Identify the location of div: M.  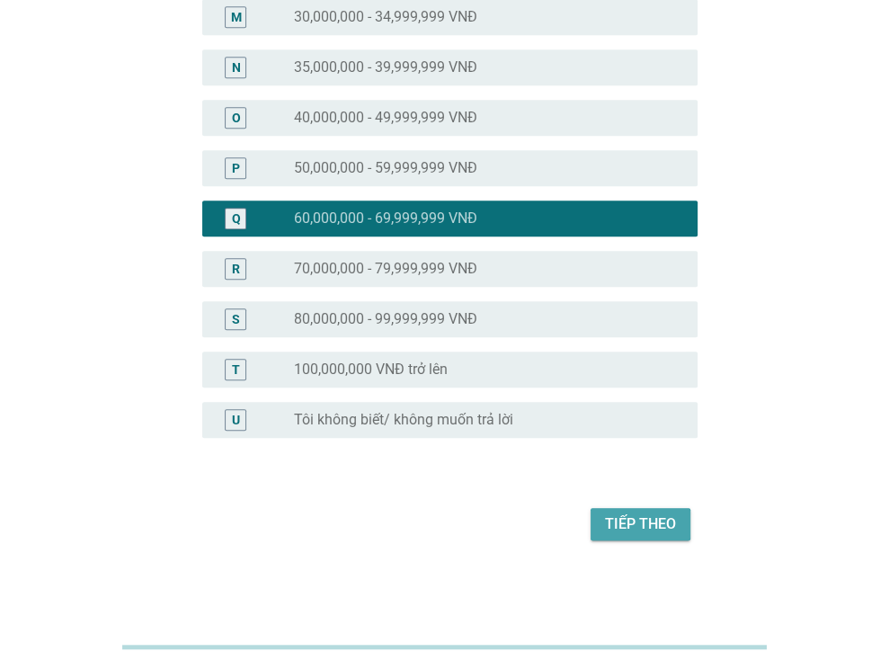
(235, 16).